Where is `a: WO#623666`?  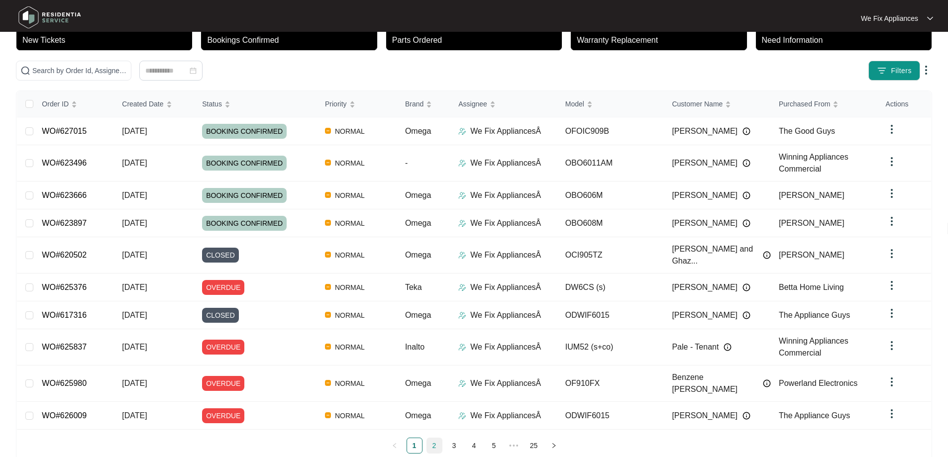 a: WO#623666 is located at coordinates (64, 195).